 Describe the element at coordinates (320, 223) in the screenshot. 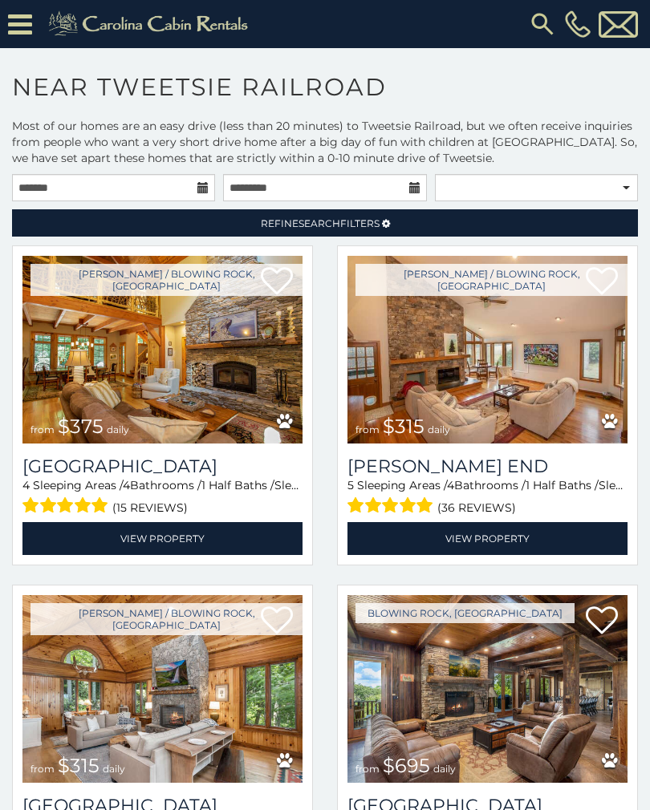

I see `span: Refine Filters` at that location.